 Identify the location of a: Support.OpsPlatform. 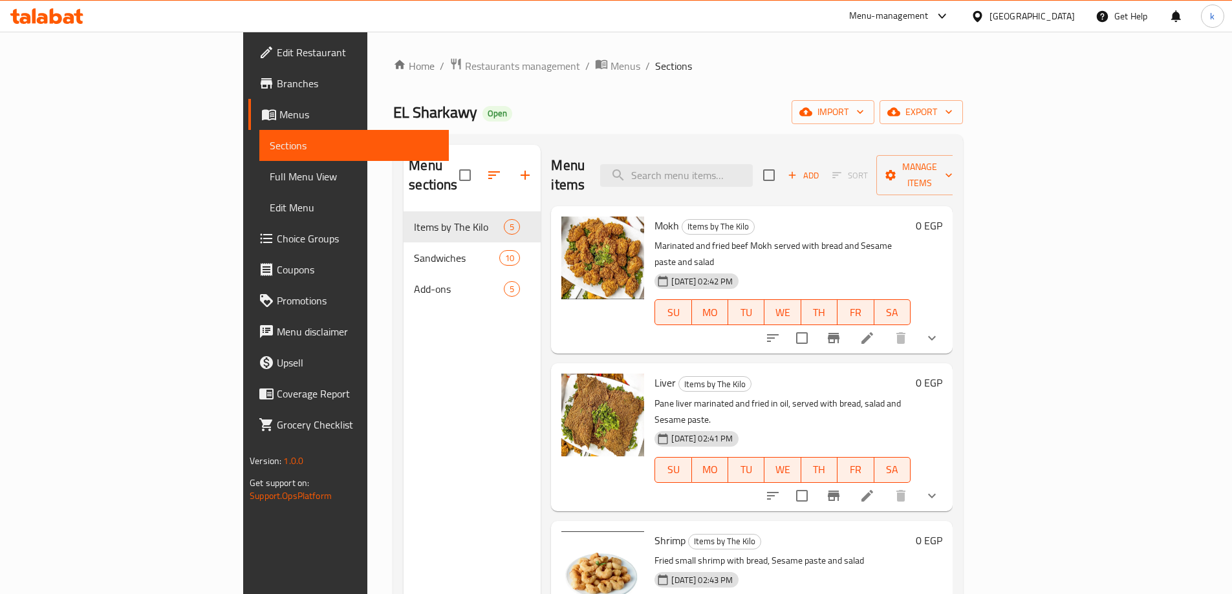
(290, 496).